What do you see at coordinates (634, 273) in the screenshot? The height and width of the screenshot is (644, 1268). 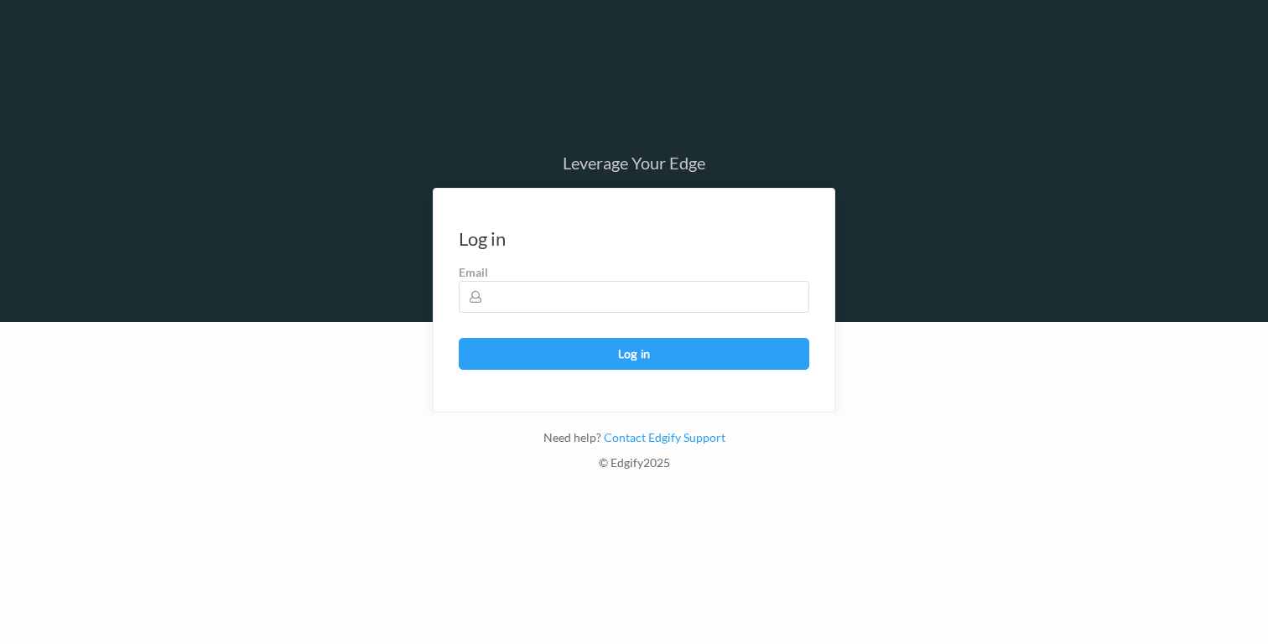 I see `label: Email` at bounding box center [634, 273].